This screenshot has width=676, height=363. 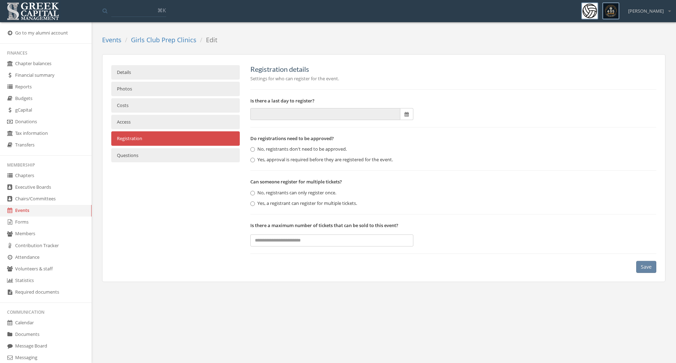 I want to click on input: No, registrants don't need to be approved., so click(x=252, y=149).